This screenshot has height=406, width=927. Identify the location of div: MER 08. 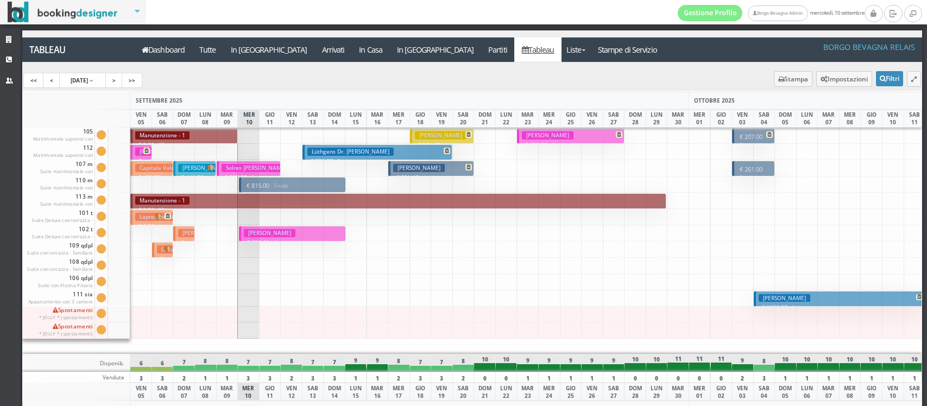
(850, 392).